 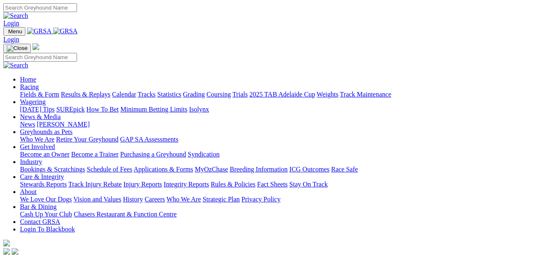 I want to click on a: Bookings & Scratchings, so click(x=52, y=169).